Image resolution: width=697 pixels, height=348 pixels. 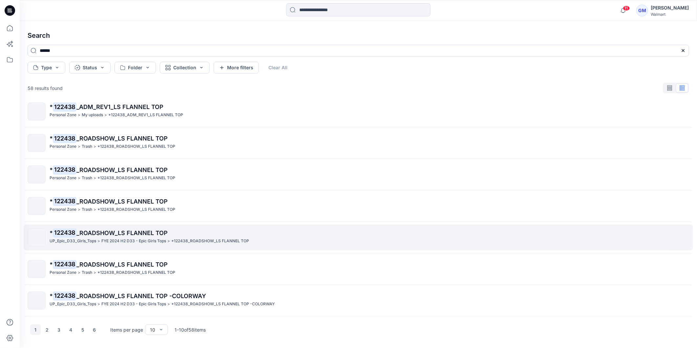 What do you see at coordinates (35, 329) in the screenshot?
I see `button: 1` at bounding box center [35, 329].